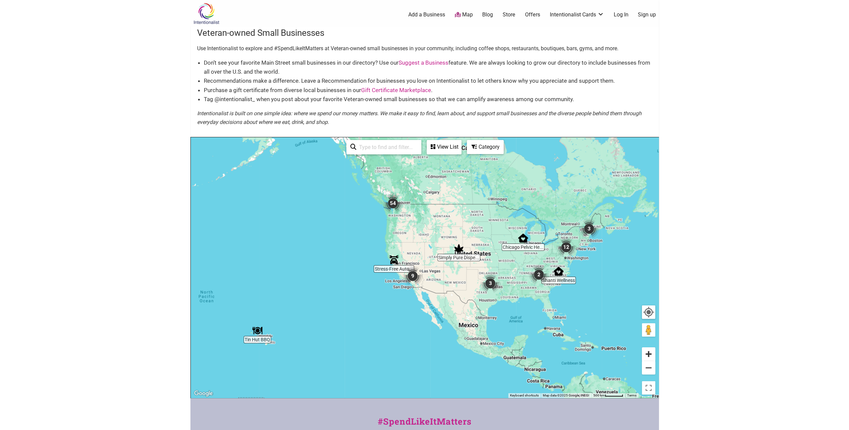 The height and width of the screenshot is (430, 849). Describe the element at coordinates (649, 330) in the screenshot. I see `button: Drag Pegman onto the map to open Street View` at that location.